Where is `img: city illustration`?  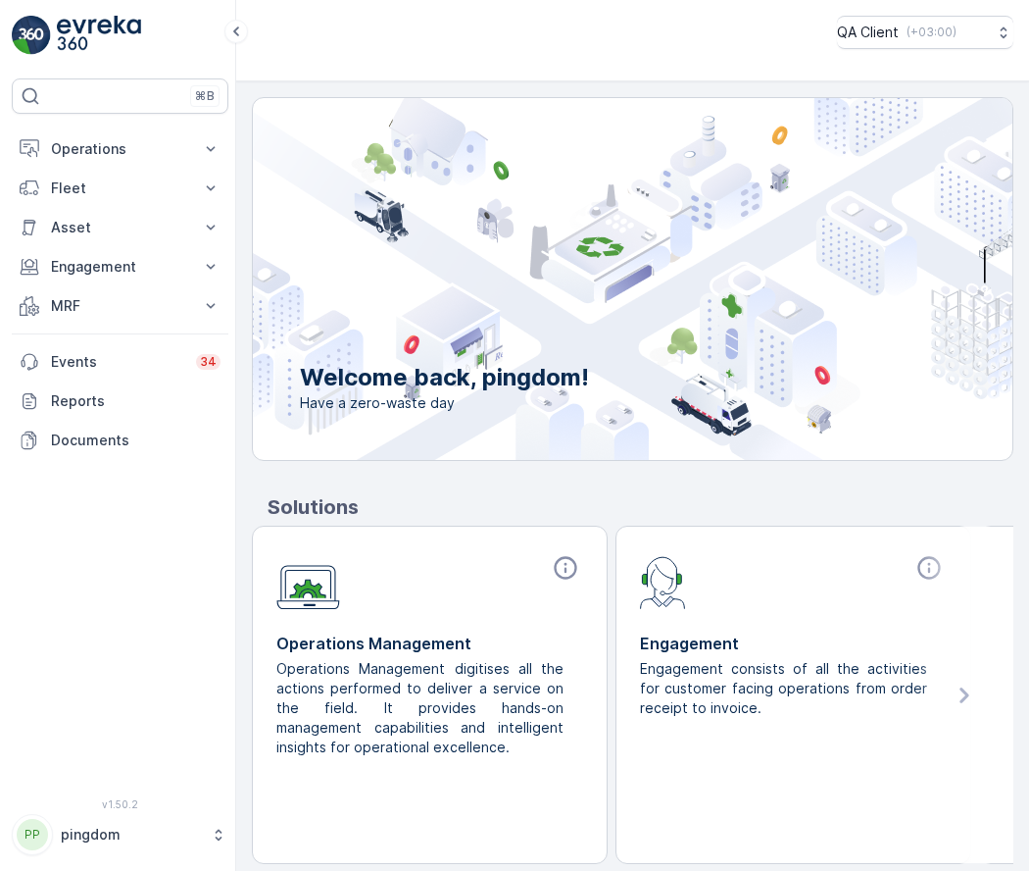 img: city illustration is located at coordinates (588, 278).